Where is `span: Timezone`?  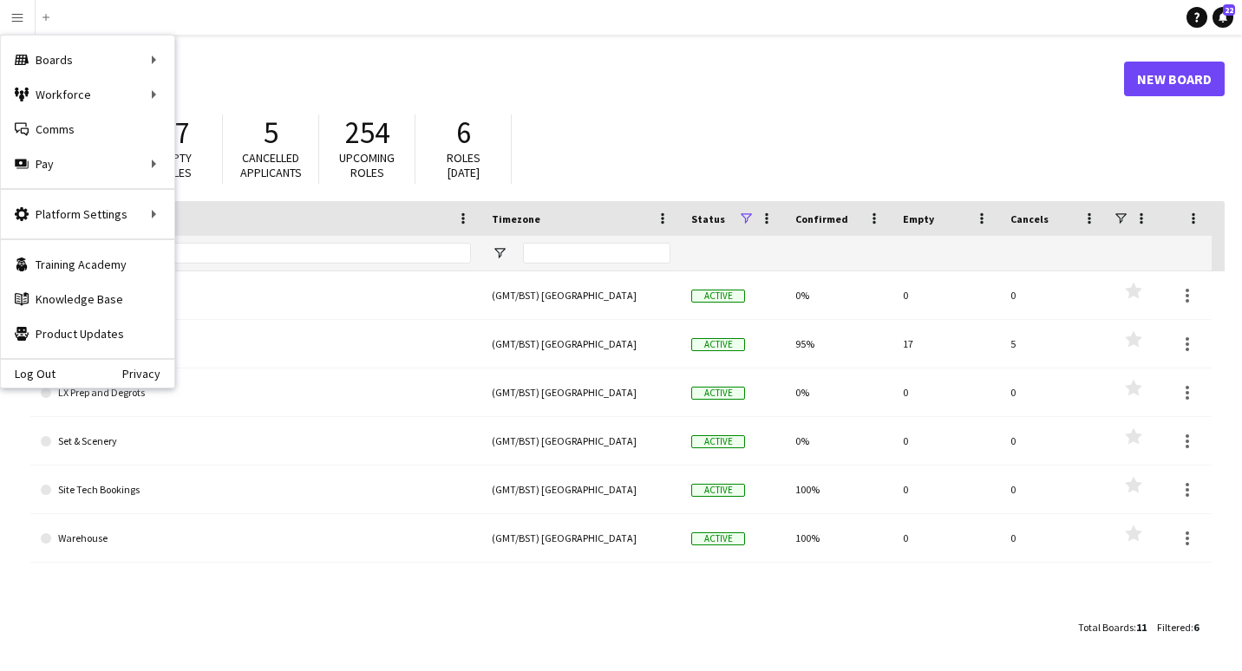
span: Timezone is located at coordinates (516, 219).